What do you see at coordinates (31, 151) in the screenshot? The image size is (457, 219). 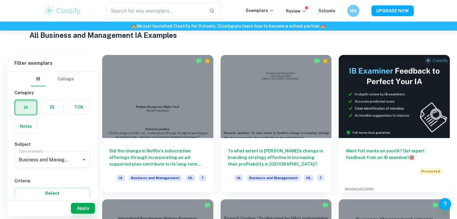 I see `label: Type a subject` at bounding box center [31, 151].